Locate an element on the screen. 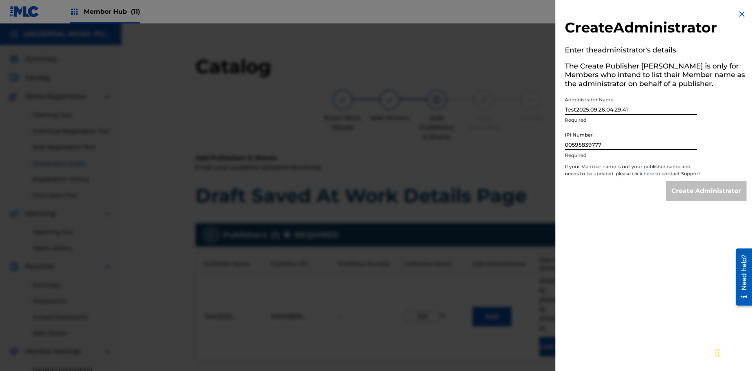  img: Top Rightsholders is located at coordinates (74, 12).